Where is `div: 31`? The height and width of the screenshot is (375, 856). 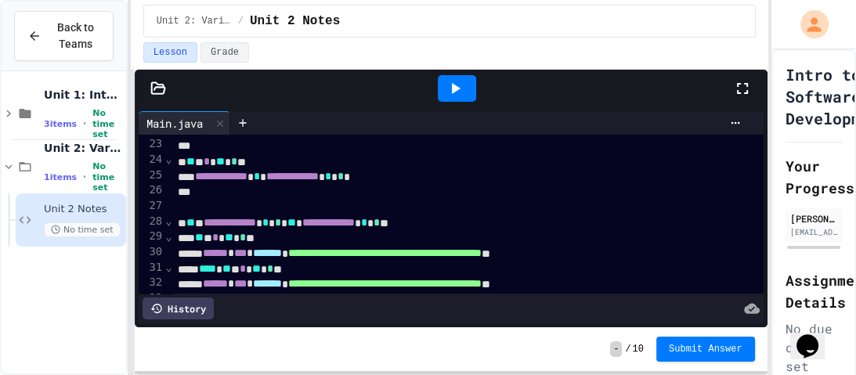 div: 31 is located at coordinates (151, 268).